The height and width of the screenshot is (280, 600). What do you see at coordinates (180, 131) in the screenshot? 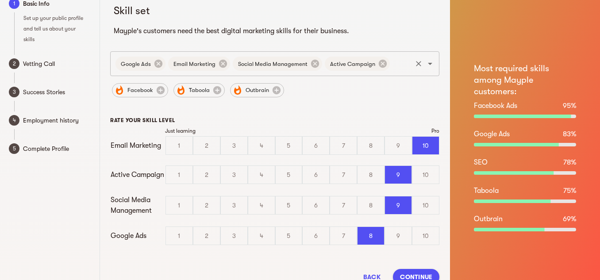
I see `span: Just learning` at bounding box center [180, 131].